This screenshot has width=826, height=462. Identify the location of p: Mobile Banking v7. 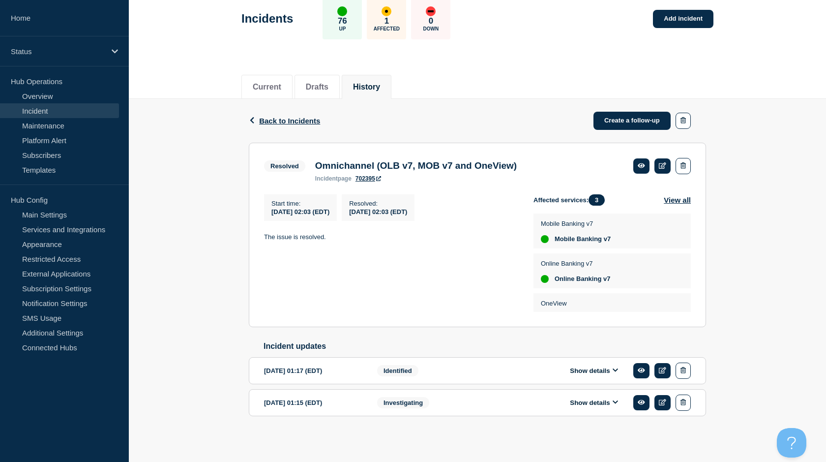
(576, 223).